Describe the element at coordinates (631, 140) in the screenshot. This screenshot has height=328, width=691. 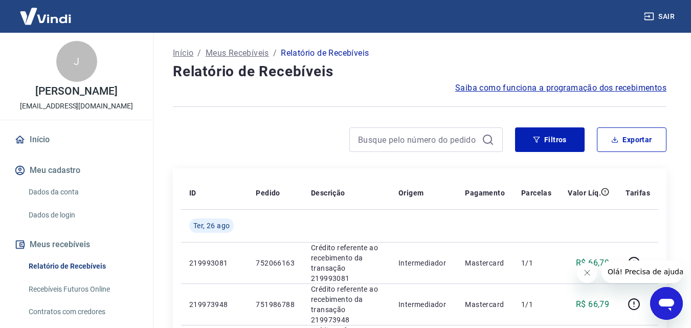
I see `button: Exportar` at that location.